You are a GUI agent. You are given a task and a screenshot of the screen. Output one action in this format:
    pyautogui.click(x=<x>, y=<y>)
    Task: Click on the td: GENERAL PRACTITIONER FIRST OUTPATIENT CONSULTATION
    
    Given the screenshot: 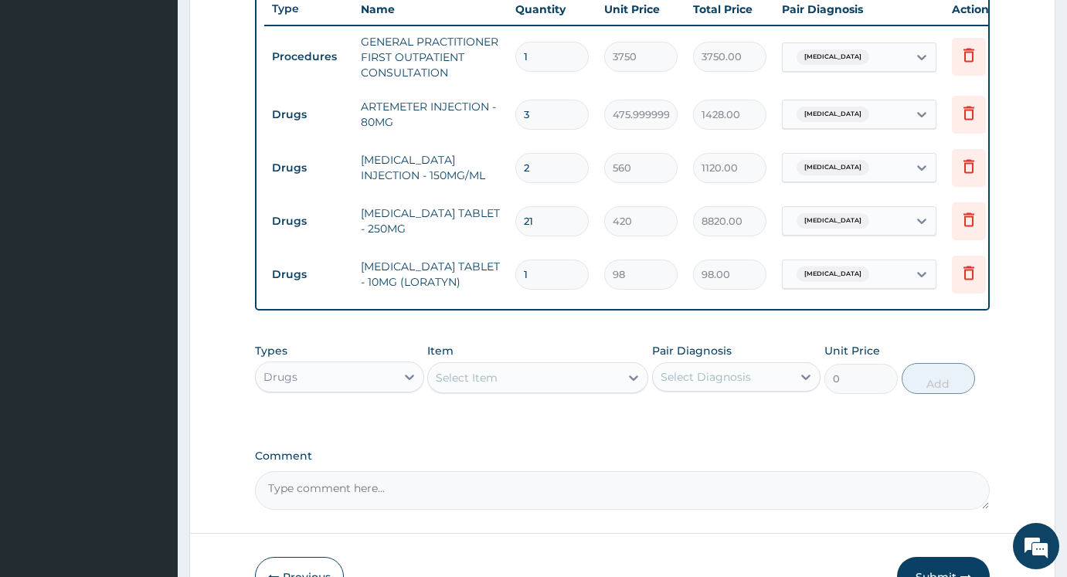 What is the action you would take?
    pyautogui.click(x=430, y=57)
    